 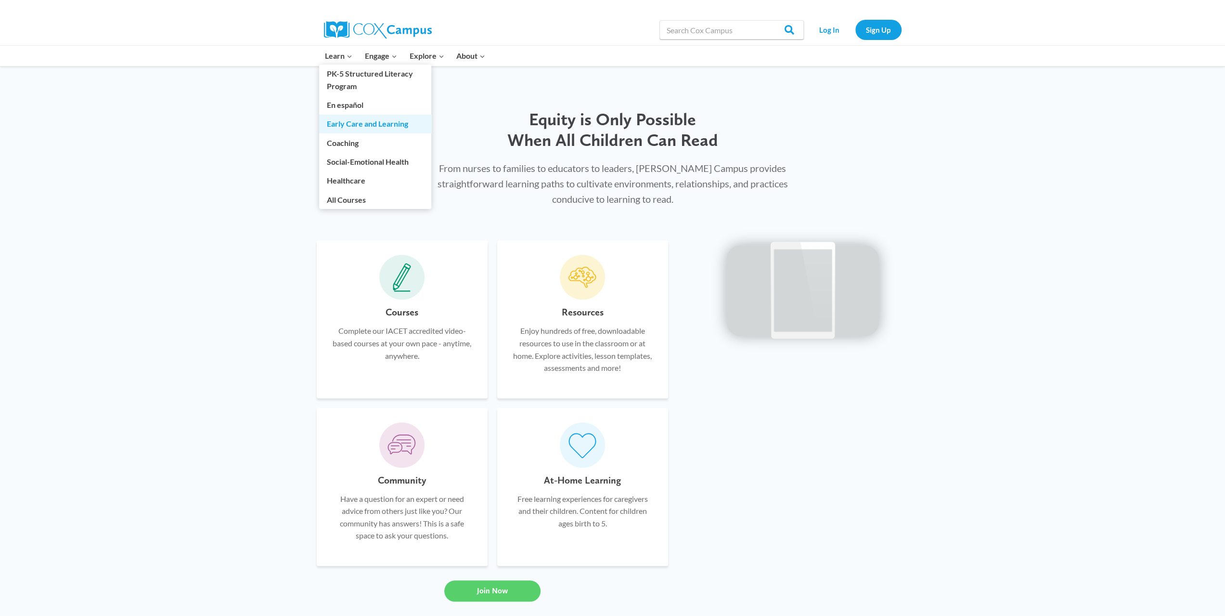 I want to click on button: Child menu of Learn, so click(x=339, y=56).